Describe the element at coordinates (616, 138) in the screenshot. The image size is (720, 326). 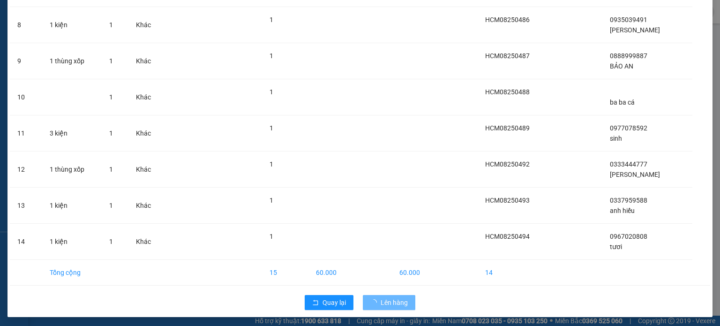
I see `span: sinh` at that location.